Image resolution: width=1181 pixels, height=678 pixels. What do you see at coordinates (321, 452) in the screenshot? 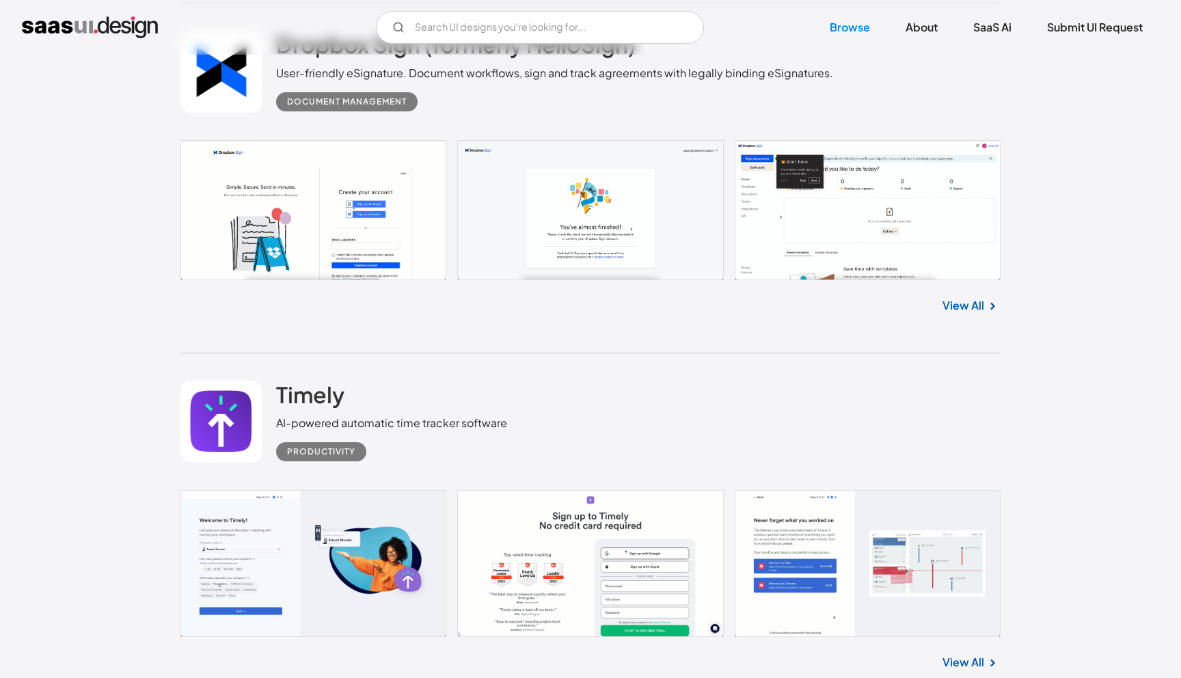
I see `div: Productivity` at bounding box center [321, 452].